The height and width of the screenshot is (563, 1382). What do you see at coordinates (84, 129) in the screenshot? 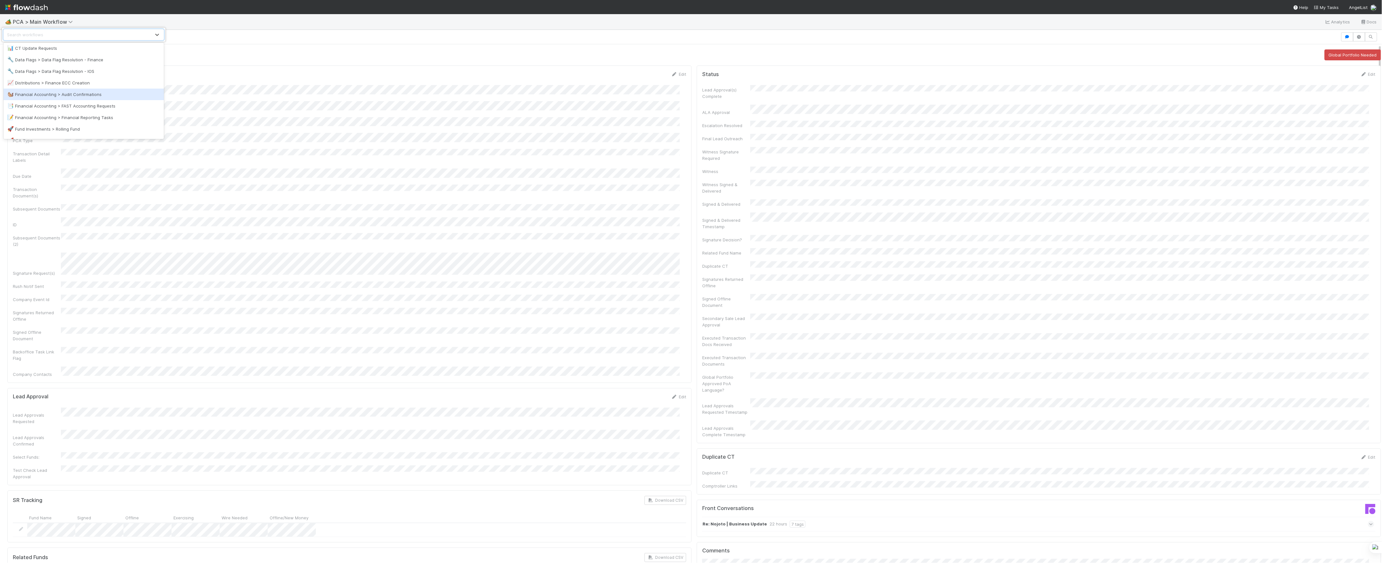
I see `div: Fund Investments > Rolling Fund` at bounding box center [84, 129].